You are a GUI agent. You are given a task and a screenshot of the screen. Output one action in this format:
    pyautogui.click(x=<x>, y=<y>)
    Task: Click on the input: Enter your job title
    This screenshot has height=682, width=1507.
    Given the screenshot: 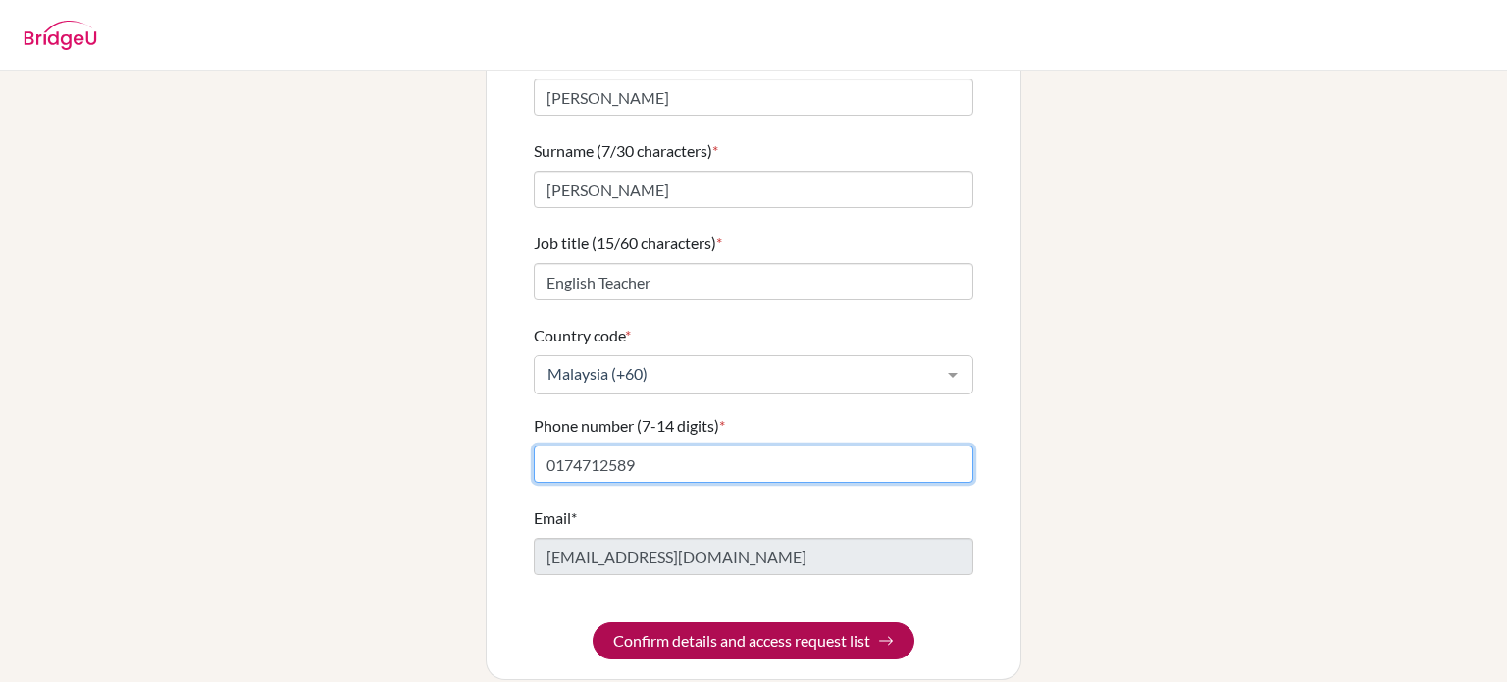 What is the action you would take?
    pyautogui.click(x=753, y=282)
    